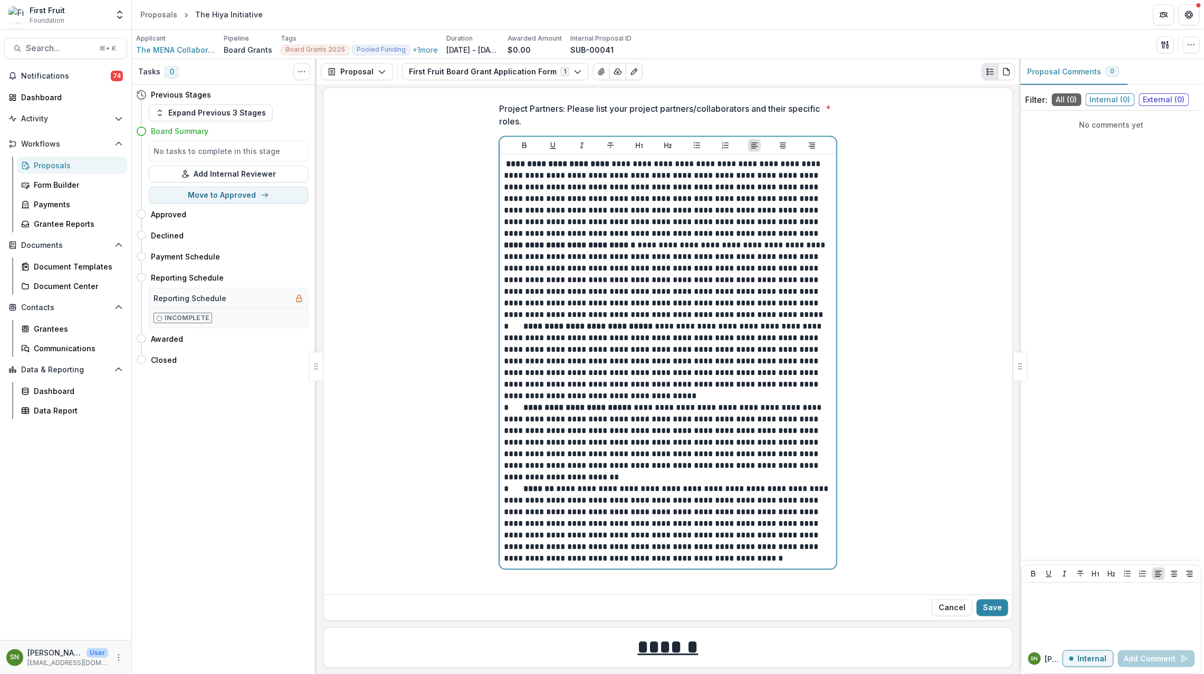 The image size is (1204, 674). Describe the element at coordinates (1143, 574) in the screenshot. I see `button: Ordered List` at that location.